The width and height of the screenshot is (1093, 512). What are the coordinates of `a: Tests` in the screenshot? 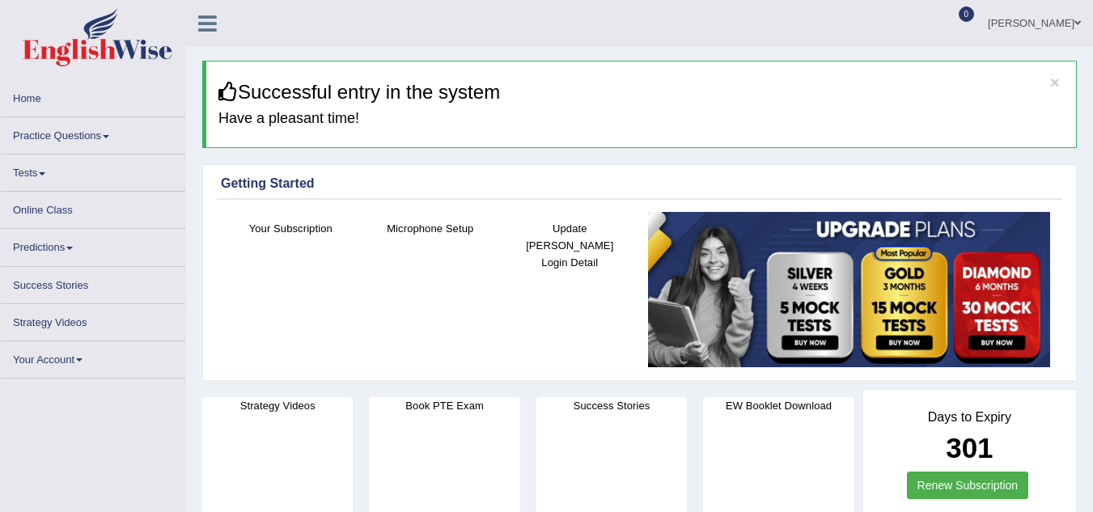 It's located at (93, 170).